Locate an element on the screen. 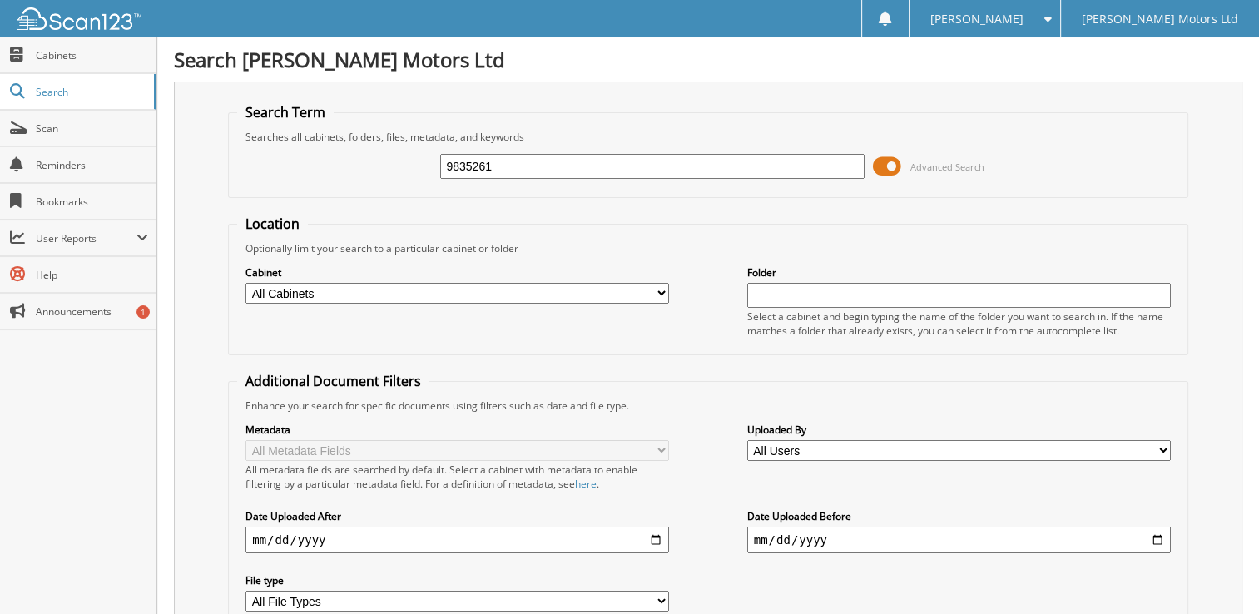  label: File type is located at coordinates (457, 580).